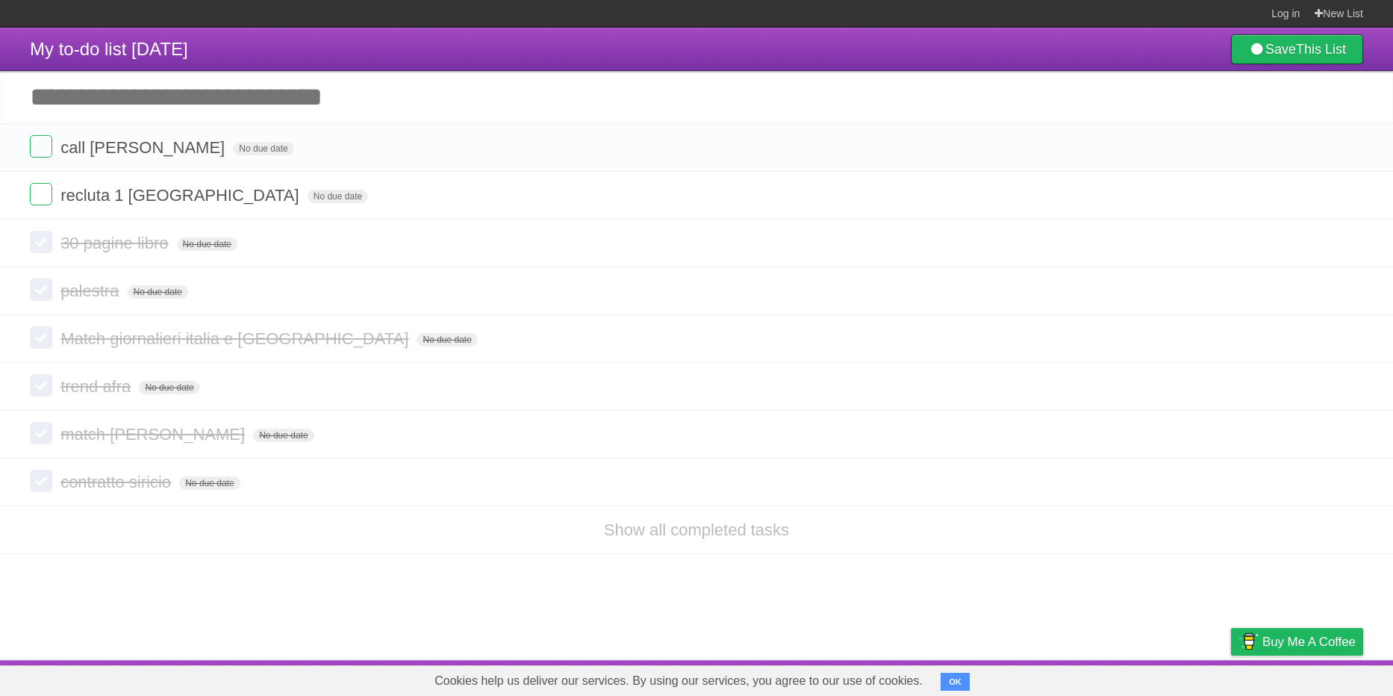  What do you see at coordinates (1296, 641) in the screenshot?
I see `a: Buy me a coffee` at bounding box center [1296, 641].